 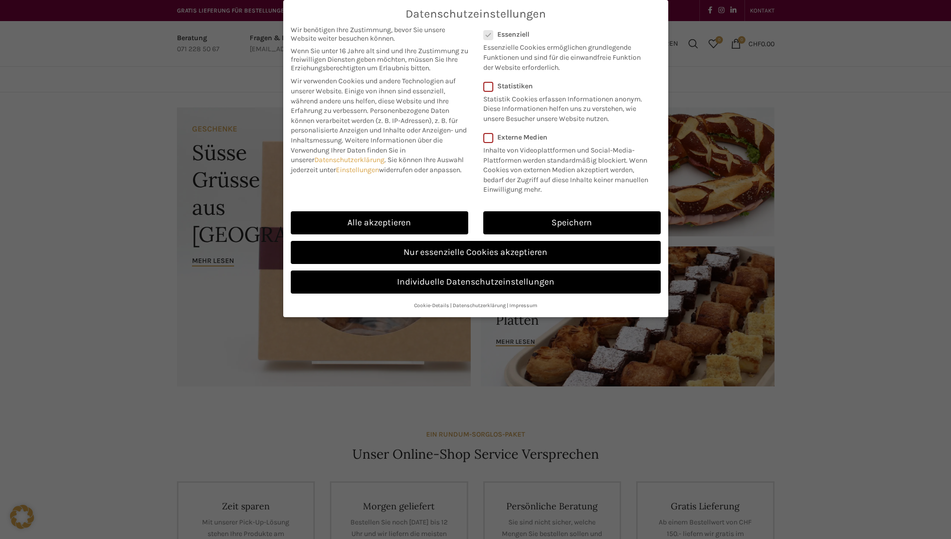 What do you see at coordinates (566, 86) in the screenshot?
I see `label: Statistiken` at bounding box center [566, 86].